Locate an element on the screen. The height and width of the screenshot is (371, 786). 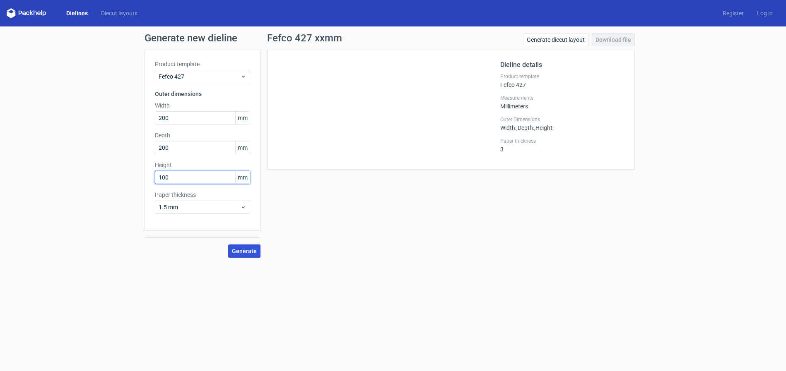
h2: Dieline details is located at coordinates (562, 65).